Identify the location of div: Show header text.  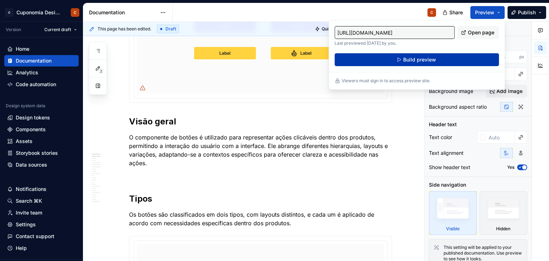
(450, 167).